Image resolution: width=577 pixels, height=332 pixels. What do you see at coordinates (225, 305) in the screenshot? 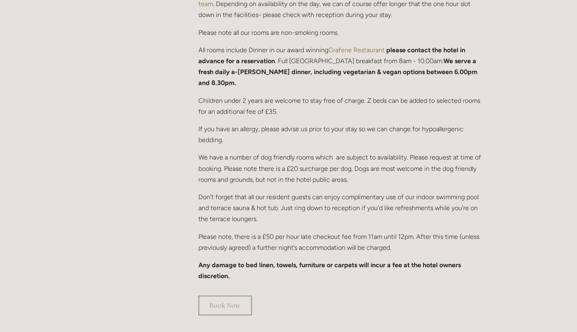
I see `a: Book Now` at bounding box center [225, 305].